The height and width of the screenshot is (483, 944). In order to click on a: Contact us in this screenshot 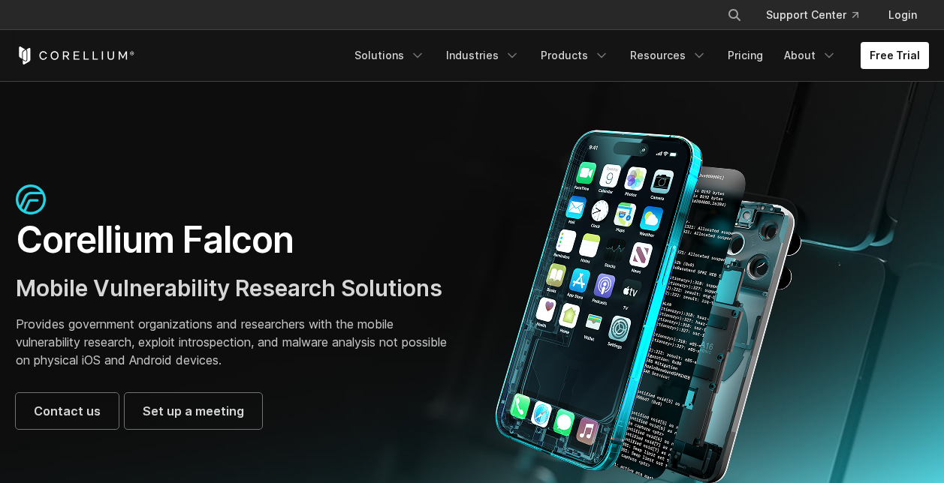, I will do `click(67, 411)`.